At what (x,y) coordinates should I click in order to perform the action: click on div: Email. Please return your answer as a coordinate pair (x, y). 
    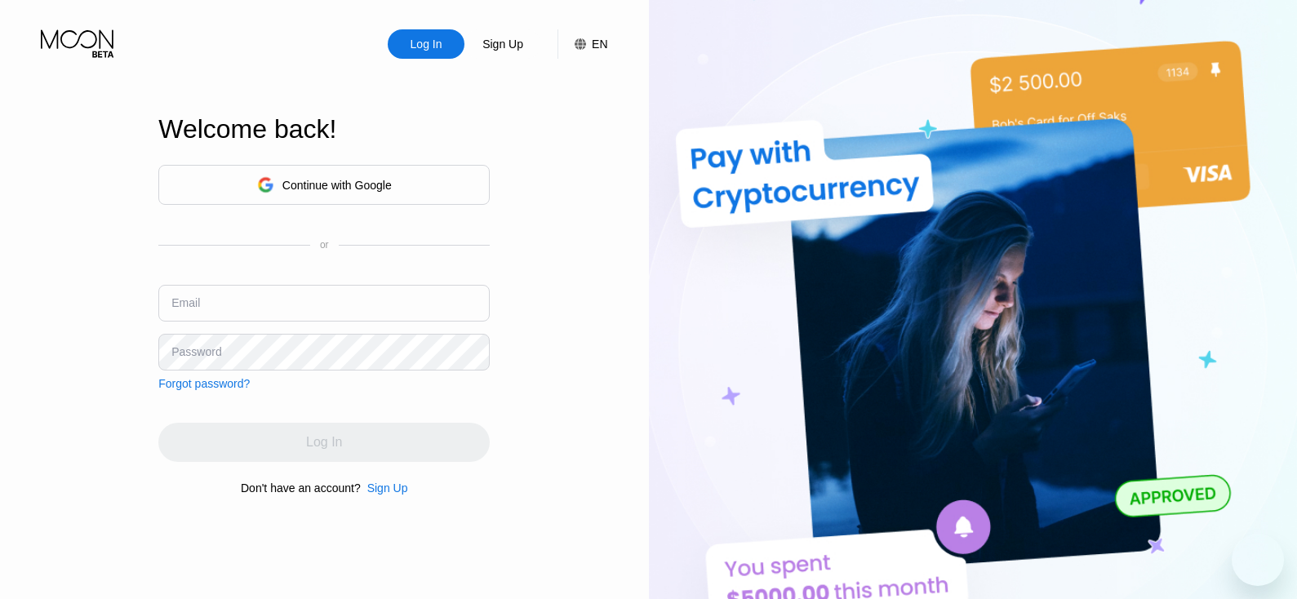
    Looking at the image, I should click on (185, 303).